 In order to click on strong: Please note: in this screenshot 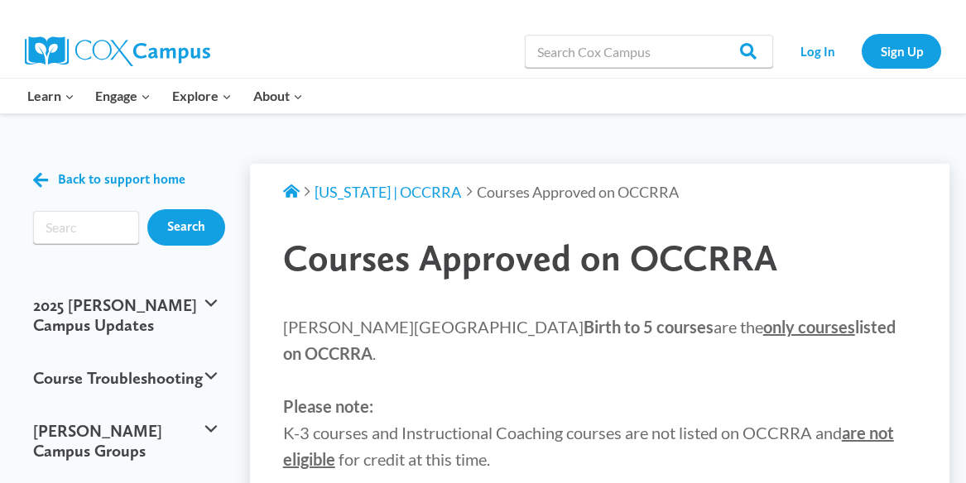, I will do `click(328, 406)`.